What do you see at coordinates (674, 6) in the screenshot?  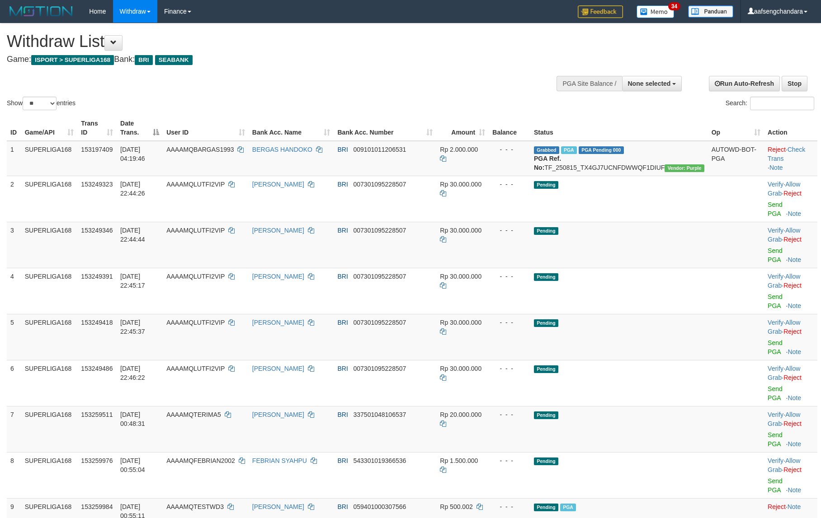 I see `span: 34` at bounding box center [674, 6].